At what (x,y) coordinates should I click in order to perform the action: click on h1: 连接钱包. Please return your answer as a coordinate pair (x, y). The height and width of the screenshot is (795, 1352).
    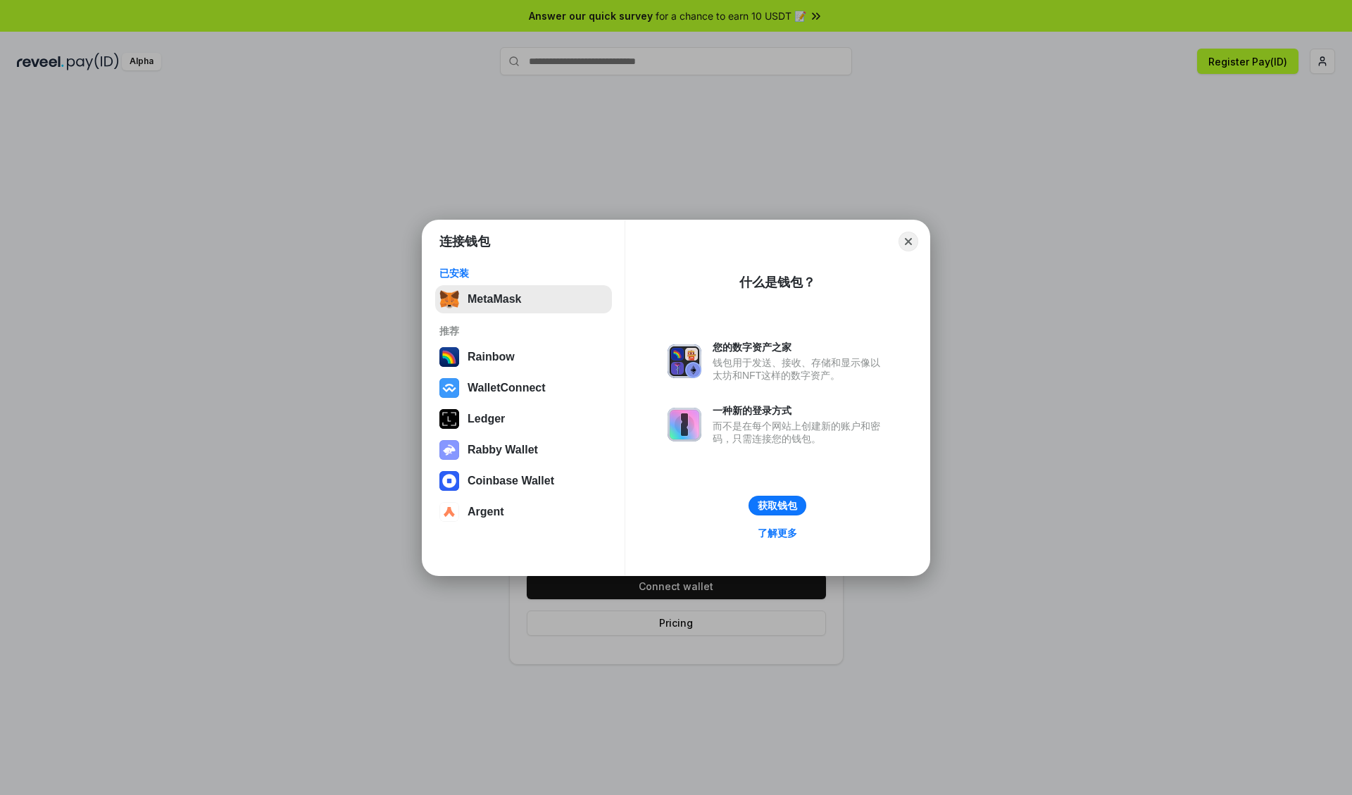
    Looking at the image, I should click on (465, 242).